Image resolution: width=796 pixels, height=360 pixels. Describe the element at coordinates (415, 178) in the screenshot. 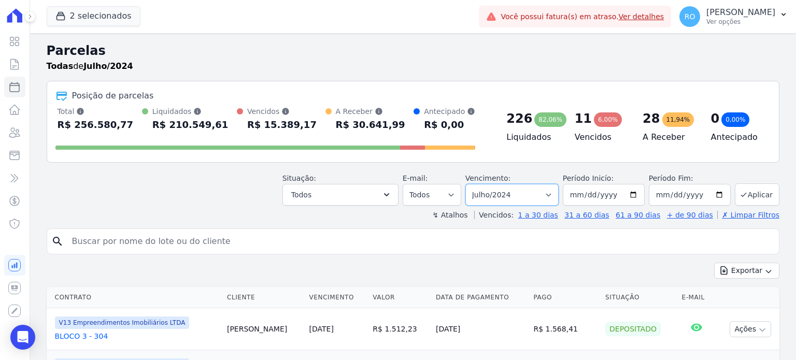

I see `label: E-mail:` at that location.